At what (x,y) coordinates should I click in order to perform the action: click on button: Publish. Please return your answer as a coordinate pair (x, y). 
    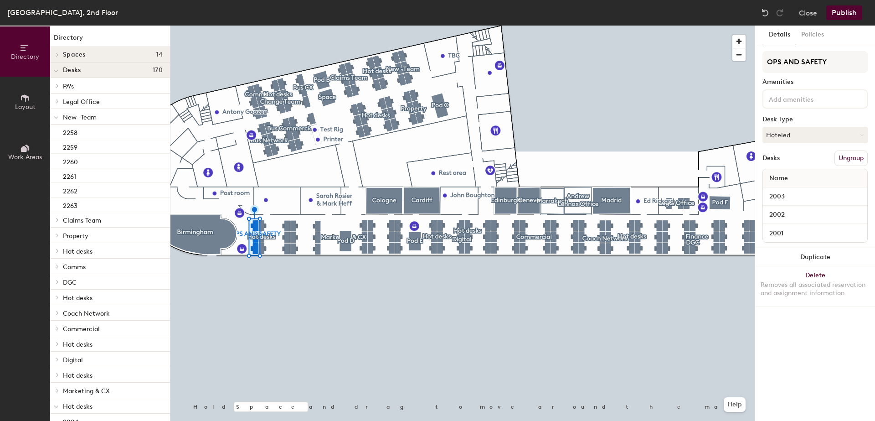
    Looking at the image, I should click on (844, 13).